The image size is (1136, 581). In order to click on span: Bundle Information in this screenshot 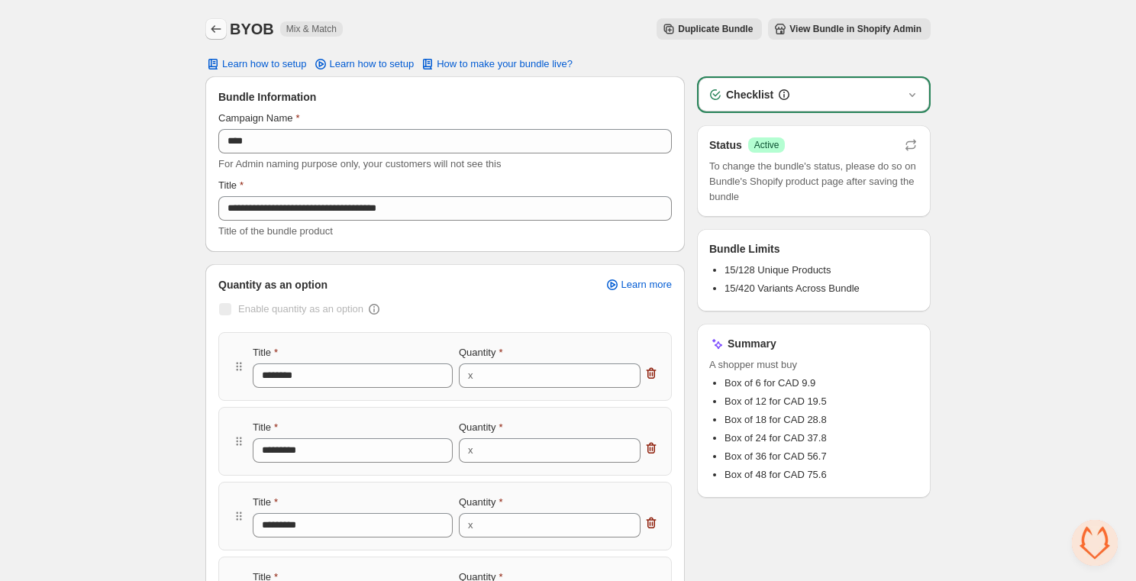, I will do `click(267, 97)`.